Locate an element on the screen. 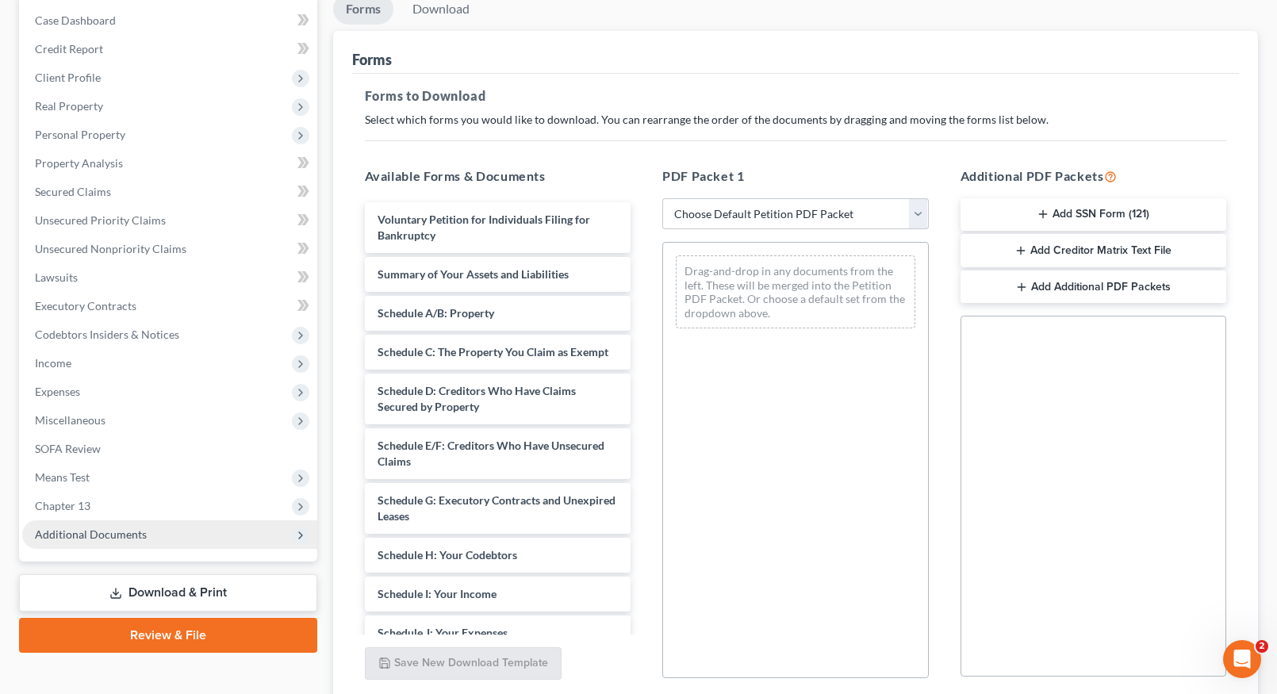  span: Additional Documents is located at coordinates (90, 534).